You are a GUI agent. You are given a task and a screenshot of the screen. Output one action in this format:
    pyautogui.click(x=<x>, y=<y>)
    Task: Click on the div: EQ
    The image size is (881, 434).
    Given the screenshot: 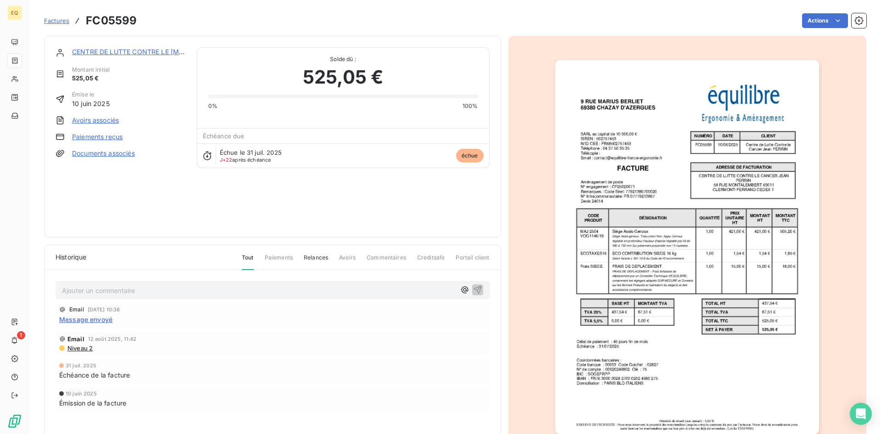 What is the action you would take?
    pyautogui.click(x=15, y=13)
    